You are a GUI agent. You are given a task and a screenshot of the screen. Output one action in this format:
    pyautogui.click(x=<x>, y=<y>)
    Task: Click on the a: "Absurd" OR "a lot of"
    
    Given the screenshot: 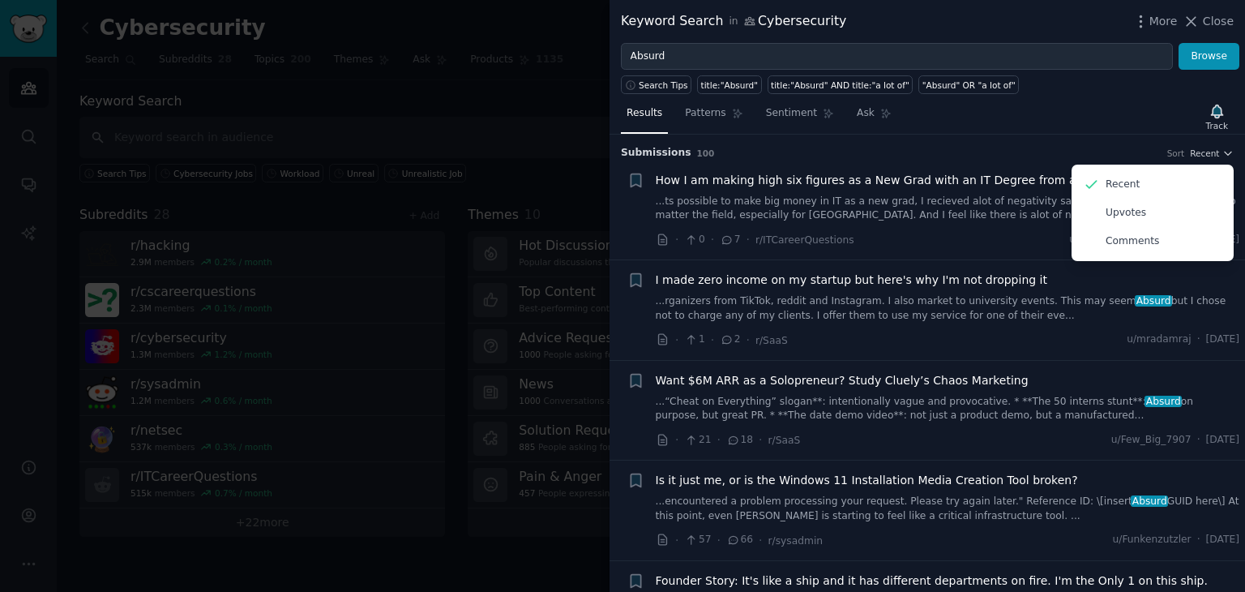 What is the action you would take?
    pyautogui.click(x=969, y=84)
    